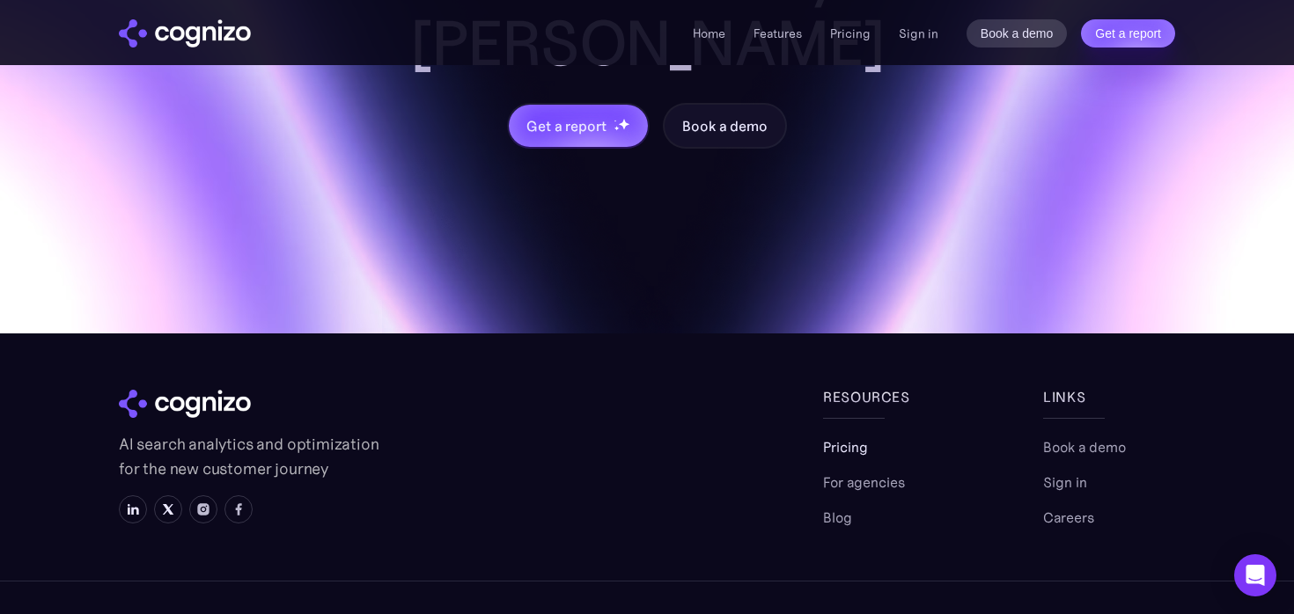 This screenshot has width=1294, height=614. I want to click on img: X icon, so click(168, 510).